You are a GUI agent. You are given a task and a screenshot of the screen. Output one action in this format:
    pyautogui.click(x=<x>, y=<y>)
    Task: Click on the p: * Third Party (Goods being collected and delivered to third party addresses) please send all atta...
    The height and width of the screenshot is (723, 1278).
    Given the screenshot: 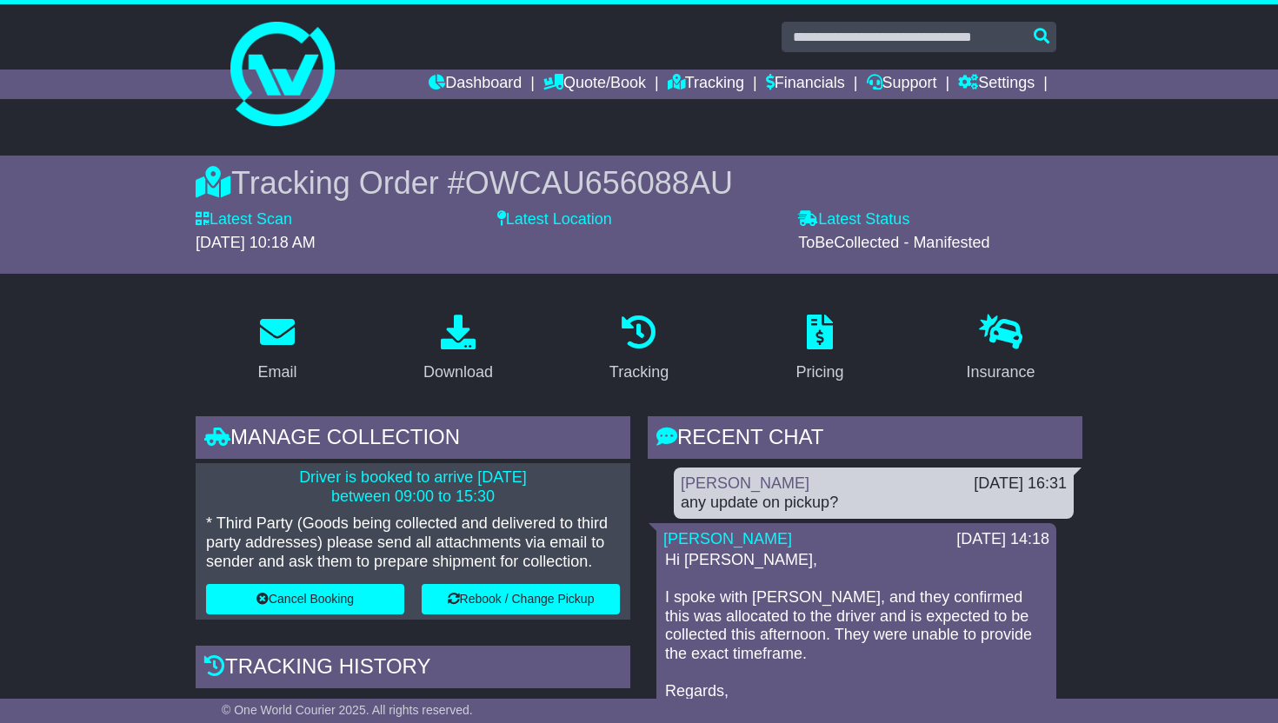 What is the action you would take?
    pyautogui.click(x=413, y=543)
    